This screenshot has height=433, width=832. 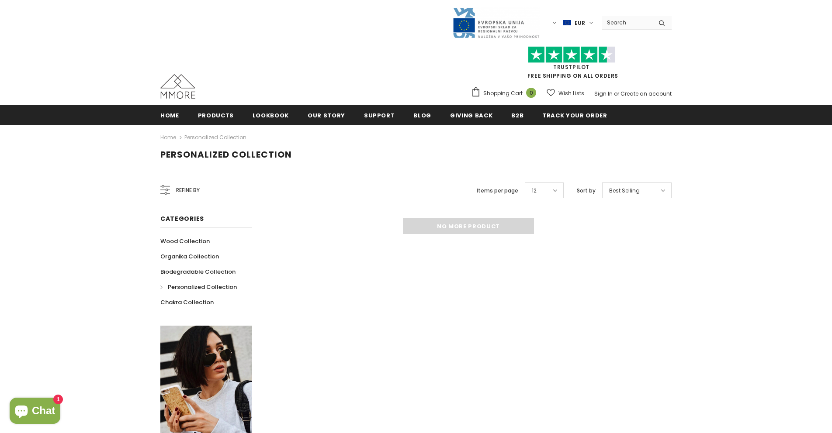 What do you see at coordinates (188, 190) in the screenshot?
I see `span: Refine by` at bounding box center [188, 190].